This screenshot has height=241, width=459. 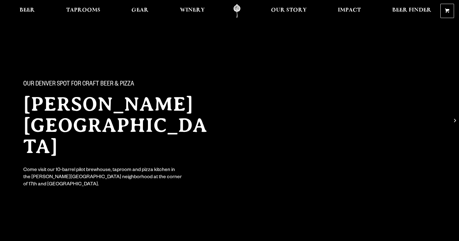 What do you see at coordinates (412, 11) in the screenshot?
I see `a: Beer Finder` at bounding box center [412, 11].